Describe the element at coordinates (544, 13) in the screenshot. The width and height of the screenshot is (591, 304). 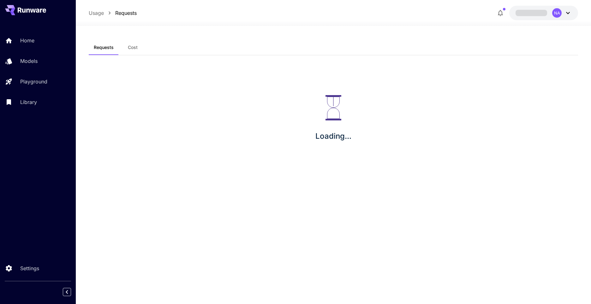
I see `button: NA` at that location.